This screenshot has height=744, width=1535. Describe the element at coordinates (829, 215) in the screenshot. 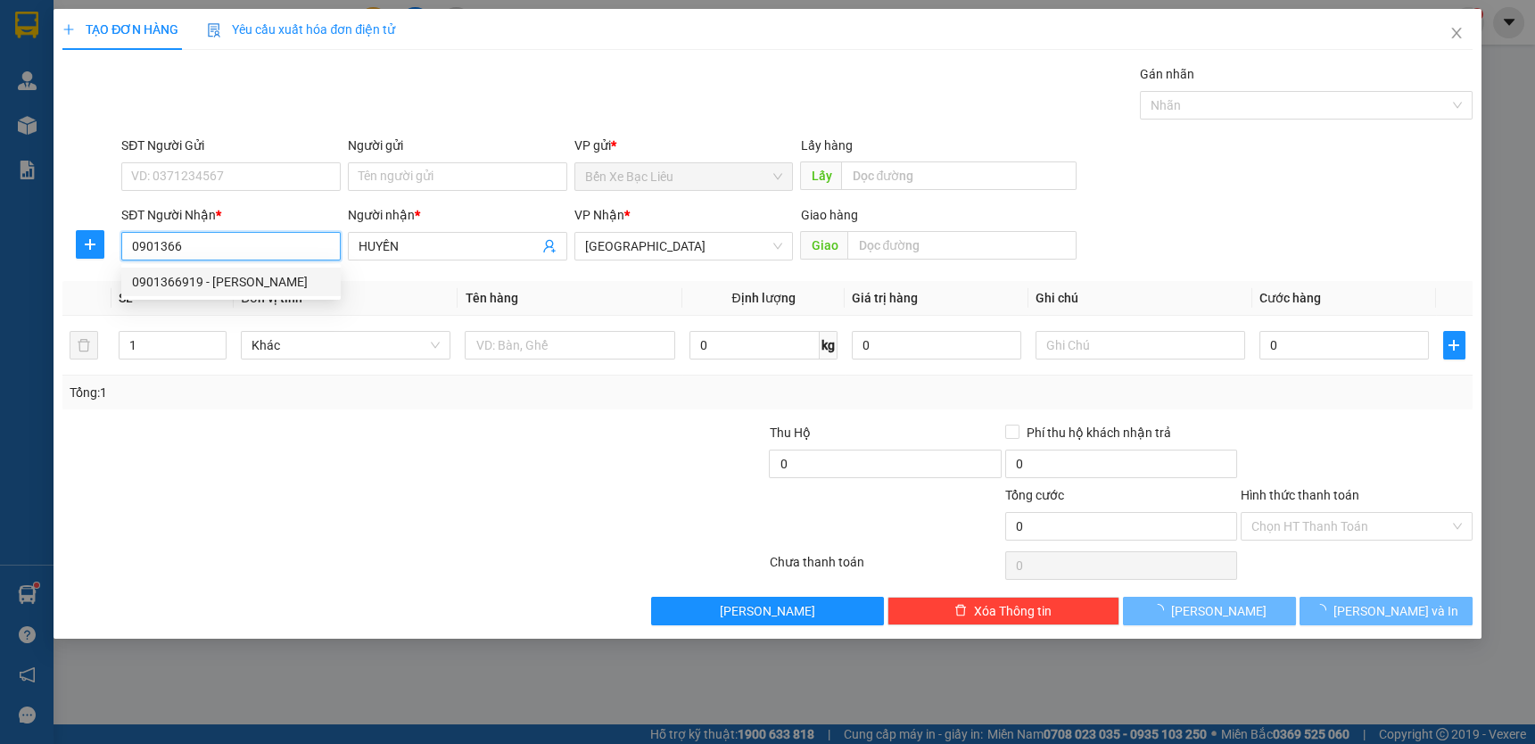

I see `span: Giao hàng` at that location.